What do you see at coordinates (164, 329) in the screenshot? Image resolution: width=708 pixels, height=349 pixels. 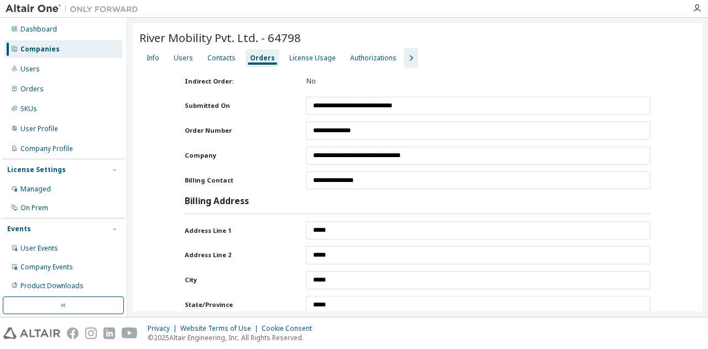 I see `div: Privacy` at bounding box center [164, 329].